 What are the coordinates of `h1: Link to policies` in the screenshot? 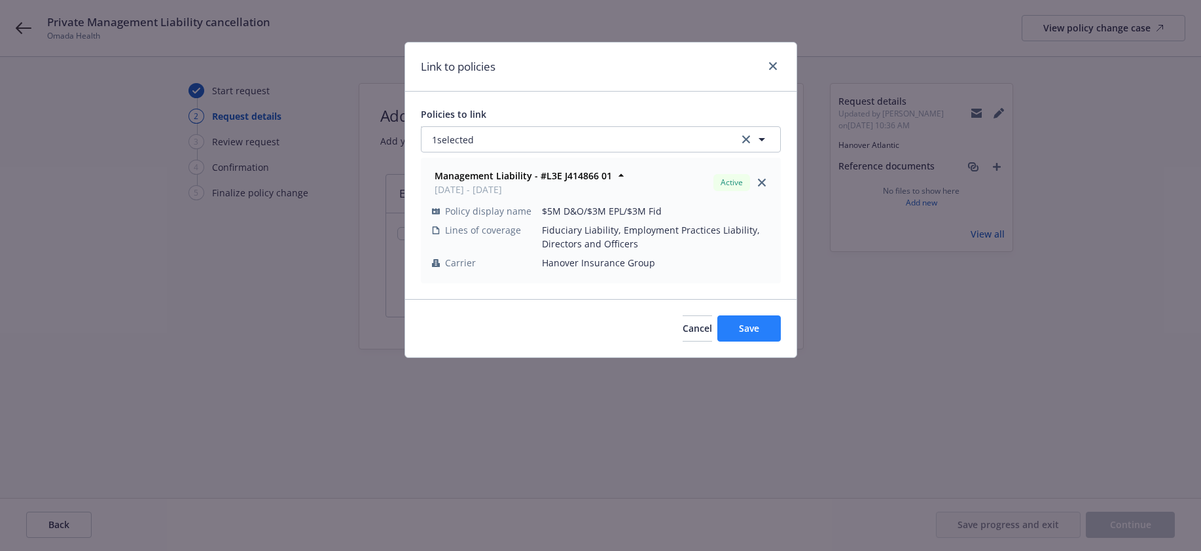 It's located at (458, 67).